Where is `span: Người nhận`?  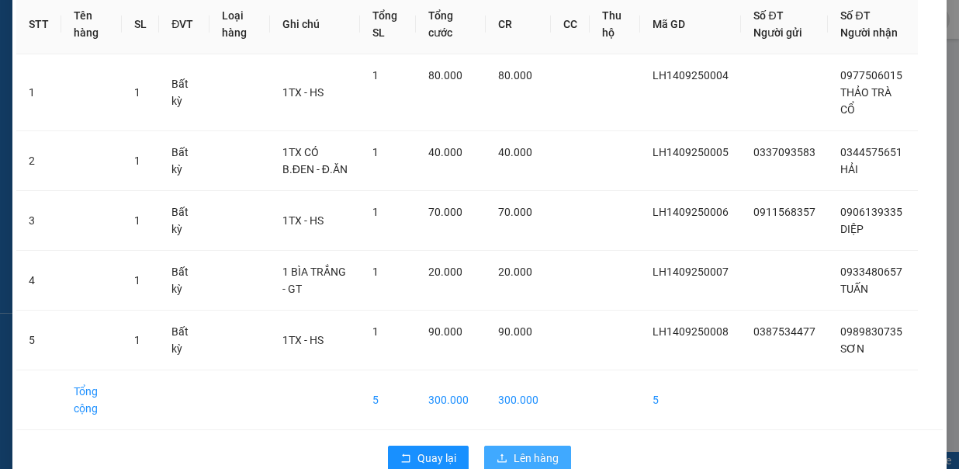 span: Người nhận is located at coordinates (869, 33).